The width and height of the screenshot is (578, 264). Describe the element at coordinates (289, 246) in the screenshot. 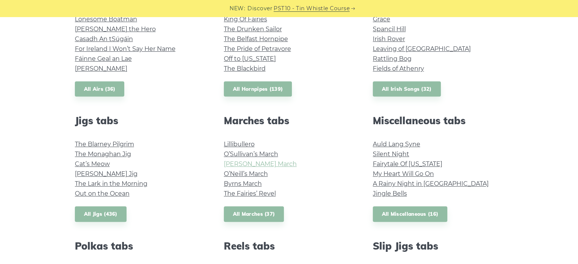

I see `h2: Reels tabs` at that location.